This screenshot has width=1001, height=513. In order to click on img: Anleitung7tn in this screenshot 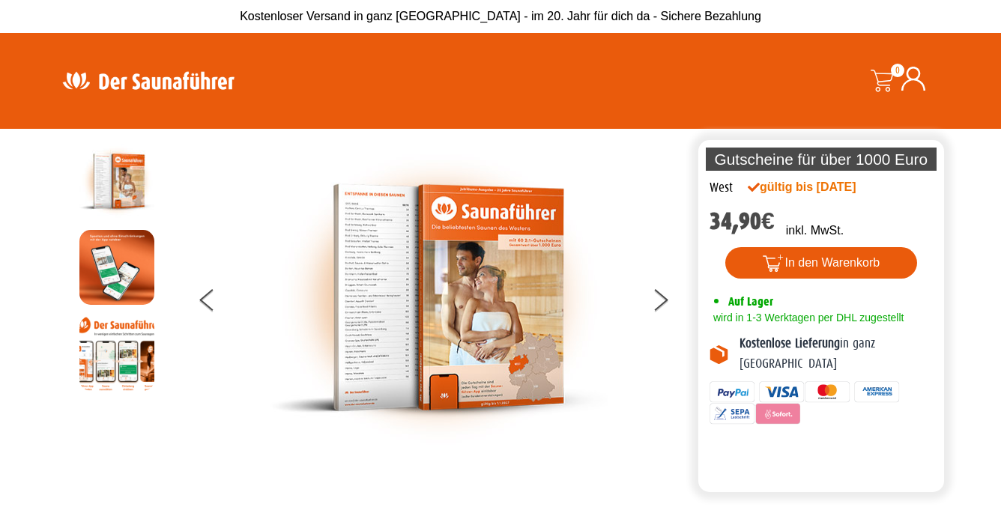, I will do `click(117, 354)`.